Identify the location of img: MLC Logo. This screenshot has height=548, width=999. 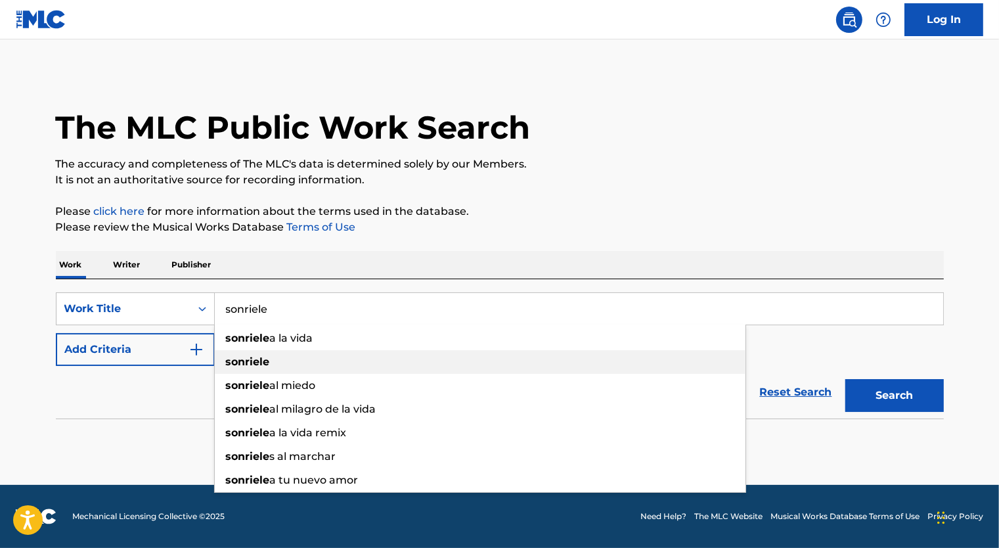
(41, 19).